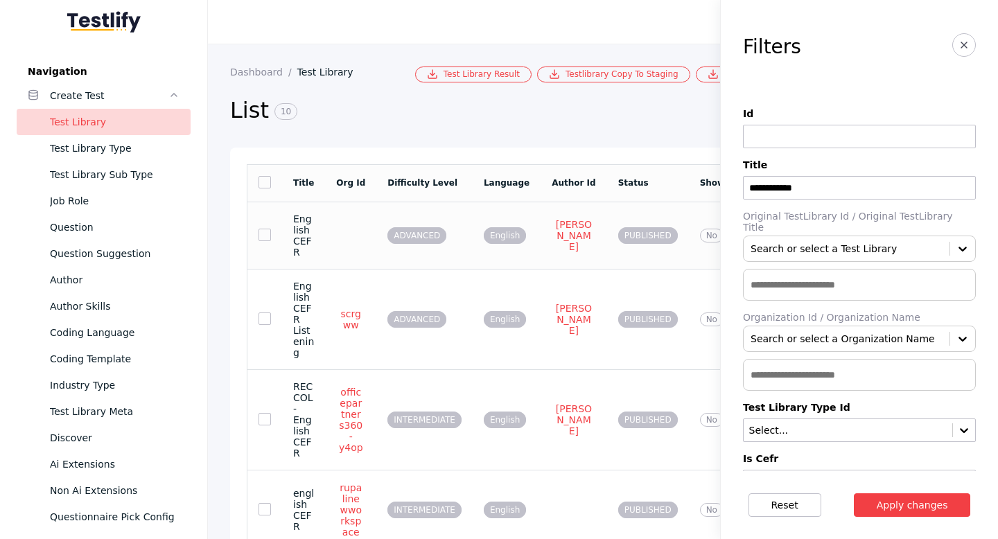 The width and height of the screenshot is (998, 539). What do you see at coordinates (103, 517) in the screenshot?
I see `a: Questionnaire Pick Config` at bounding box center [103, 517].